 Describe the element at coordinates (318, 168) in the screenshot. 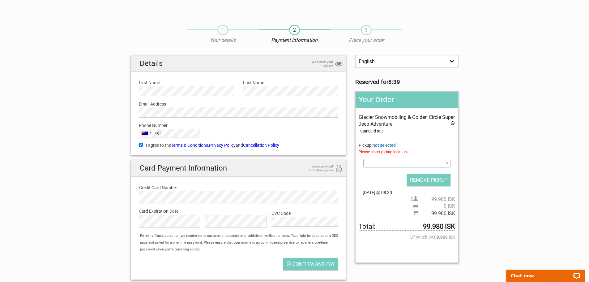

I see `span: secure payment 256bit encryption` at that location.